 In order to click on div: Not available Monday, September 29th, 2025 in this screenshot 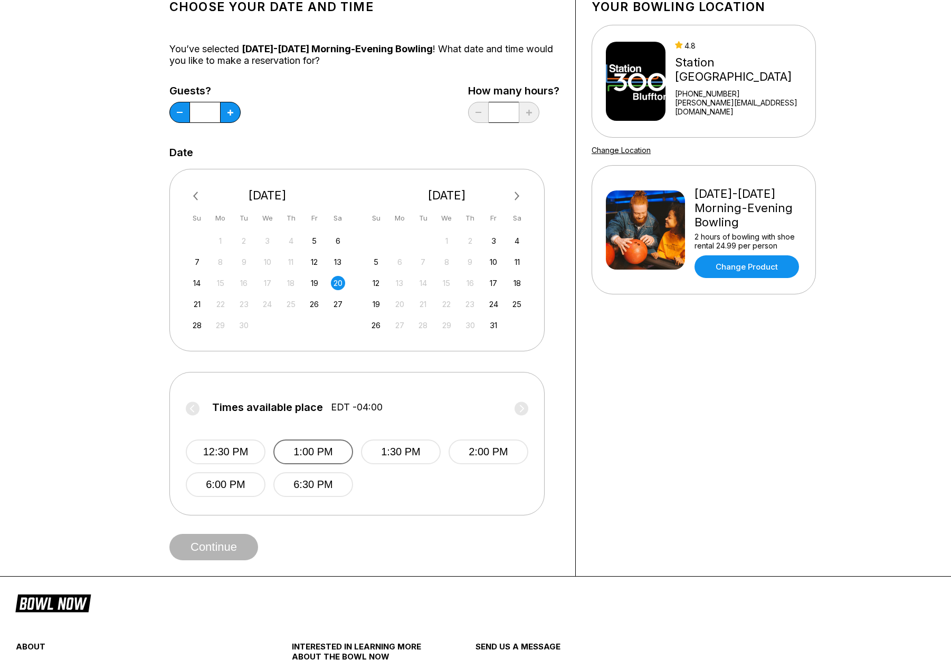, I will do `click(220, 325)`.